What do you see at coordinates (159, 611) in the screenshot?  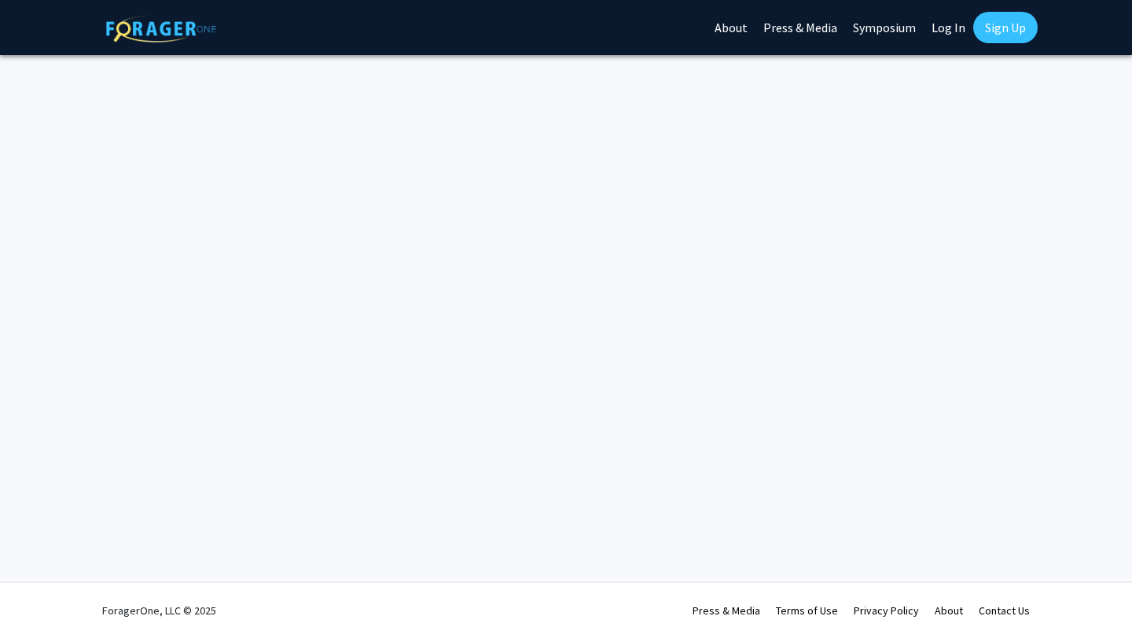 I see `div: ForagerOne, LLC © 2025` at bounding box center [159, 611].